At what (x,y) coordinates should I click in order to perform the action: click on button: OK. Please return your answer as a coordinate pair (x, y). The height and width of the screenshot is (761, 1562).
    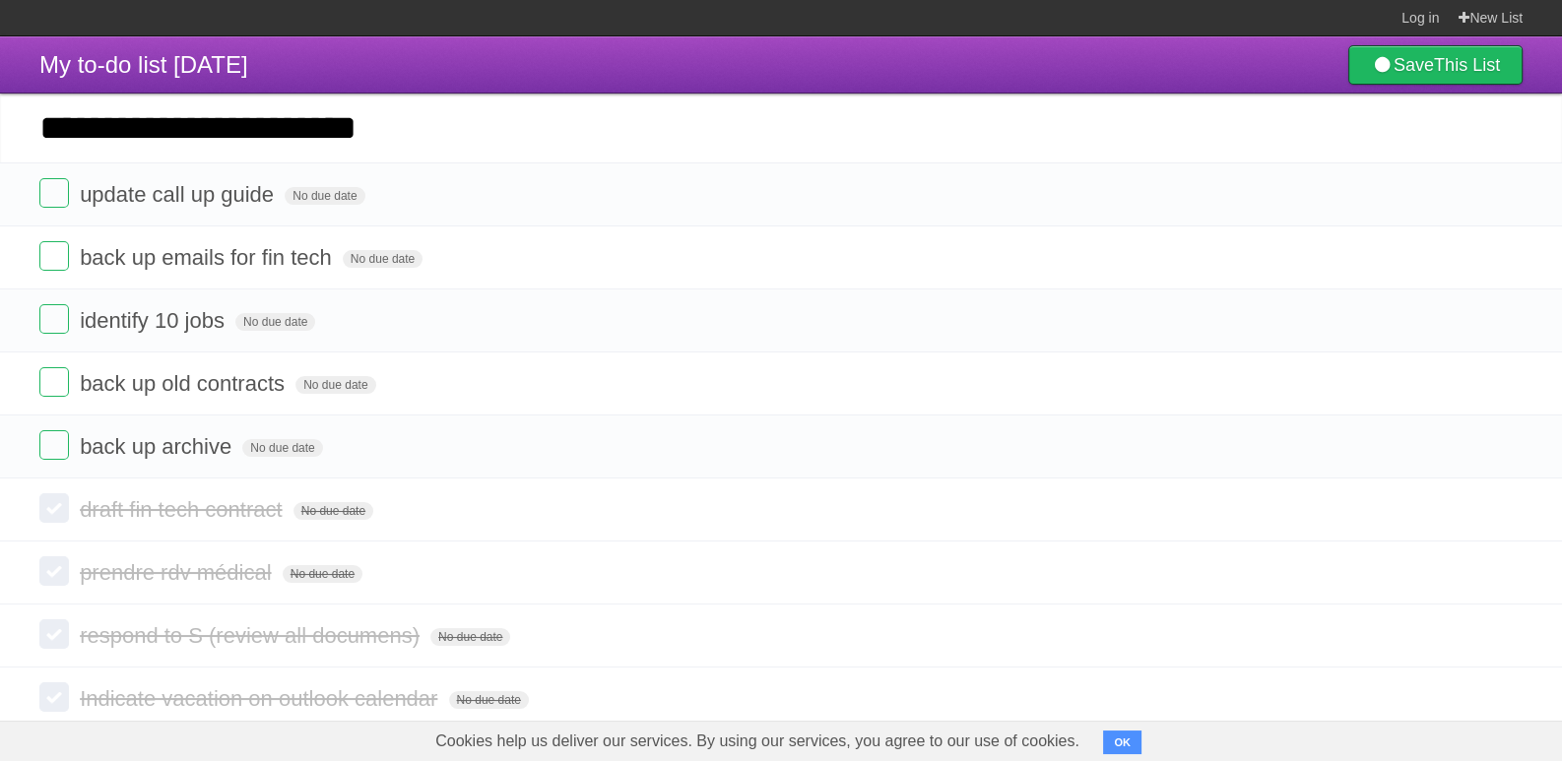
    Looking at the image, I should click on (1122, 743).